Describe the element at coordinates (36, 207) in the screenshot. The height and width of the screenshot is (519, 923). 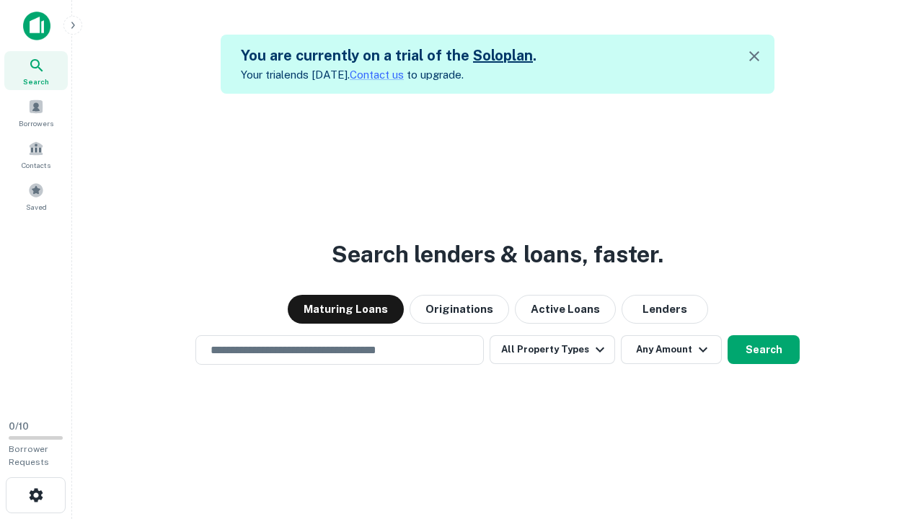
I see `span: Saved` at that location.